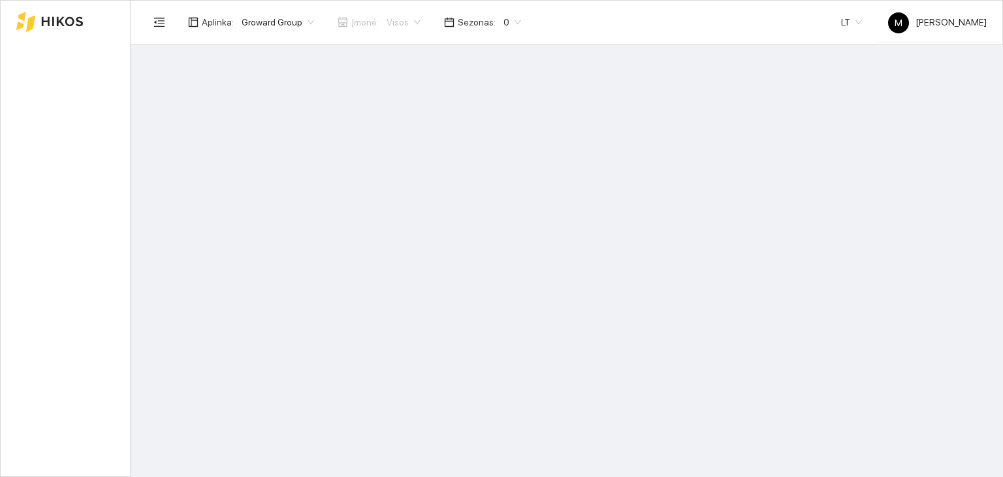 This screenshot has height=477, width=1003. I want to click on span: Įmonė :, so click(365, 22).